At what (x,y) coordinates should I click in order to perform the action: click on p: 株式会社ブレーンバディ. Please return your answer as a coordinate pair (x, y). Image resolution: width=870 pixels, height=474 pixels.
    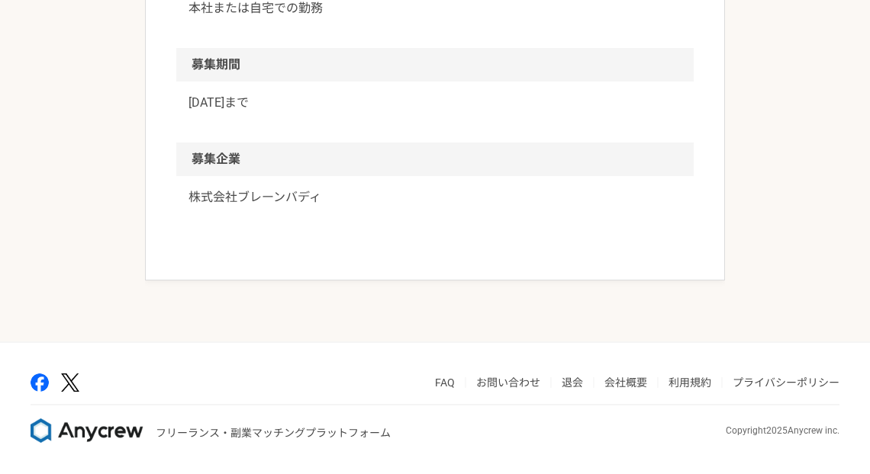
    Looking at the image, I should click on (435, 198).